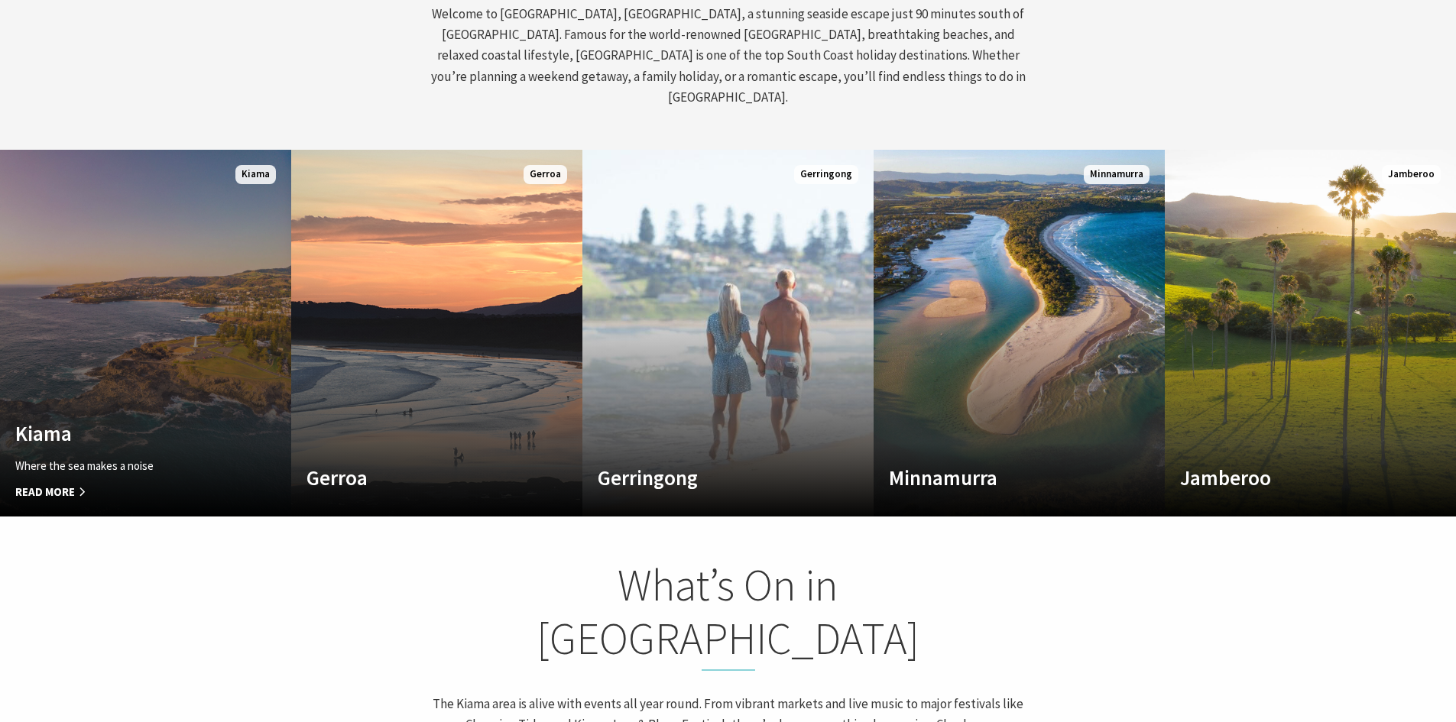  Describe the element at coordinates (436, 333) in the screenshot. I see `a: Custom Image Used Gerroa Gerroa` at that location.